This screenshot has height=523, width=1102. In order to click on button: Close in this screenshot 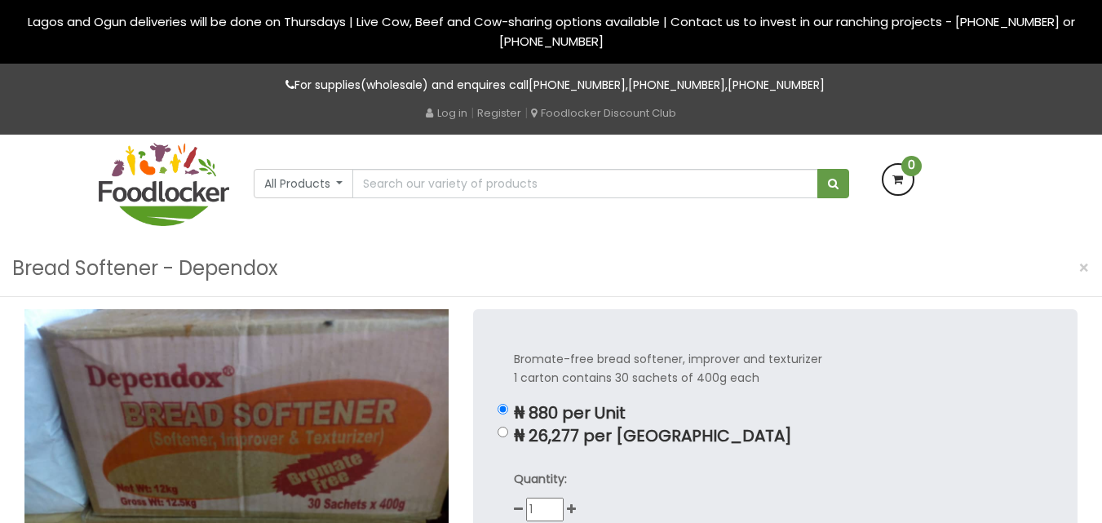, I will do `click(1084, 268)`.